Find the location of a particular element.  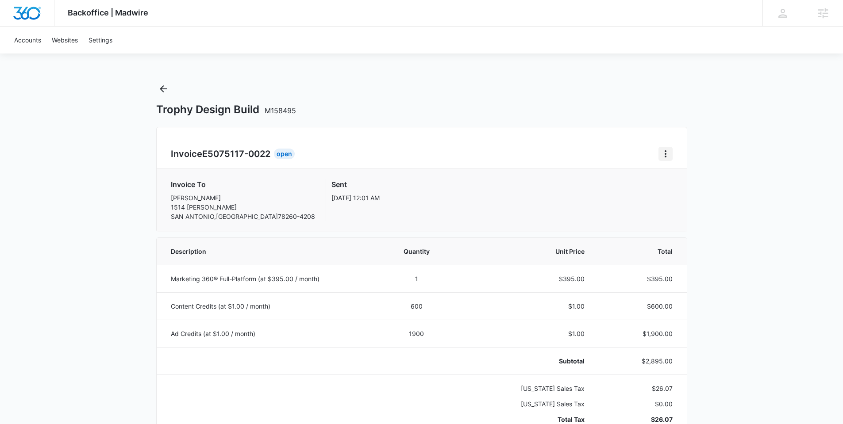

span: E5075117-0022 is located at coordinates (236, 154).